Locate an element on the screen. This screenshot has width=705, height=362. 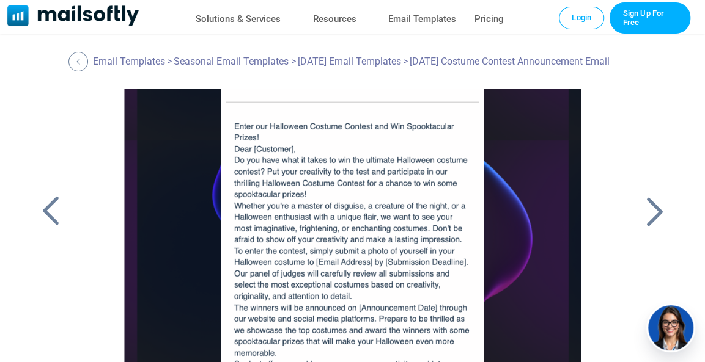
a: Mailsoftly is located at coordinates (73, 16).